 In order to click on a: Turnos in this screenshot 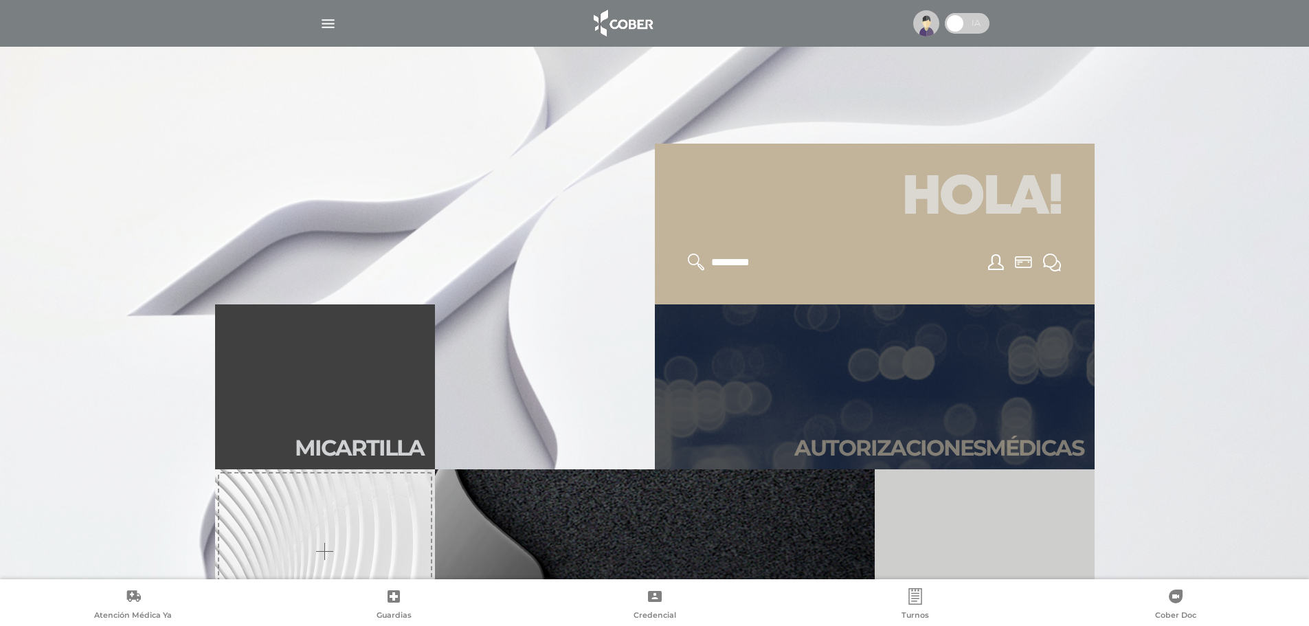, I will do `click(915, 605)`.